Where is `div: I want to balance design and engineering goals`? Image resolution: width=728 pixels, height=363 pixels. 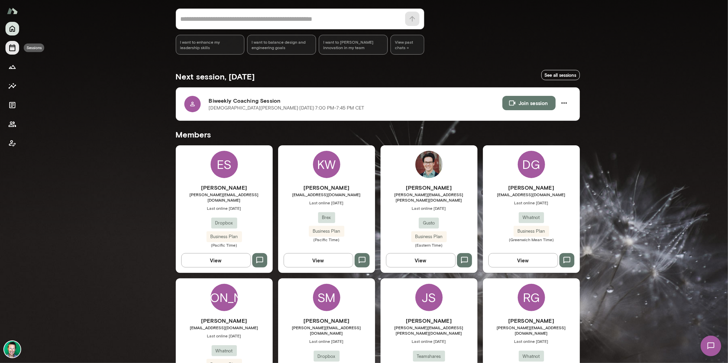 div: I want to balance design and engineering goals is located at coordinates (282, 45).